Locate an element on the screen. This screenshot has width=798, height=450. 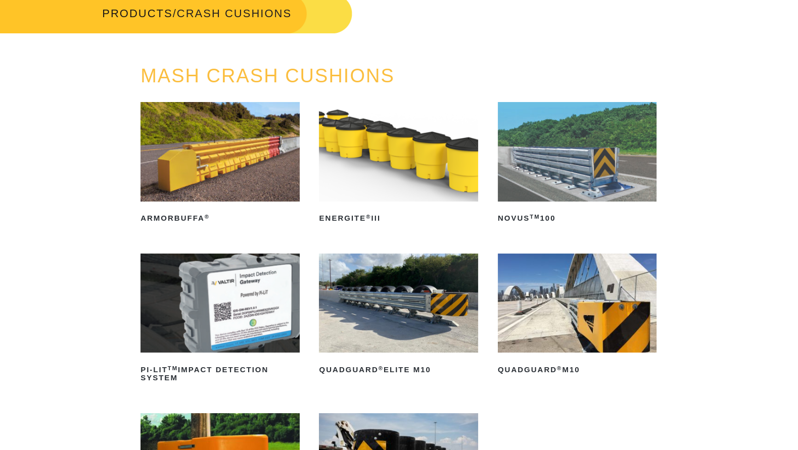
h2: QuadGuard Elite M10 is located at coordinates (398, 370).